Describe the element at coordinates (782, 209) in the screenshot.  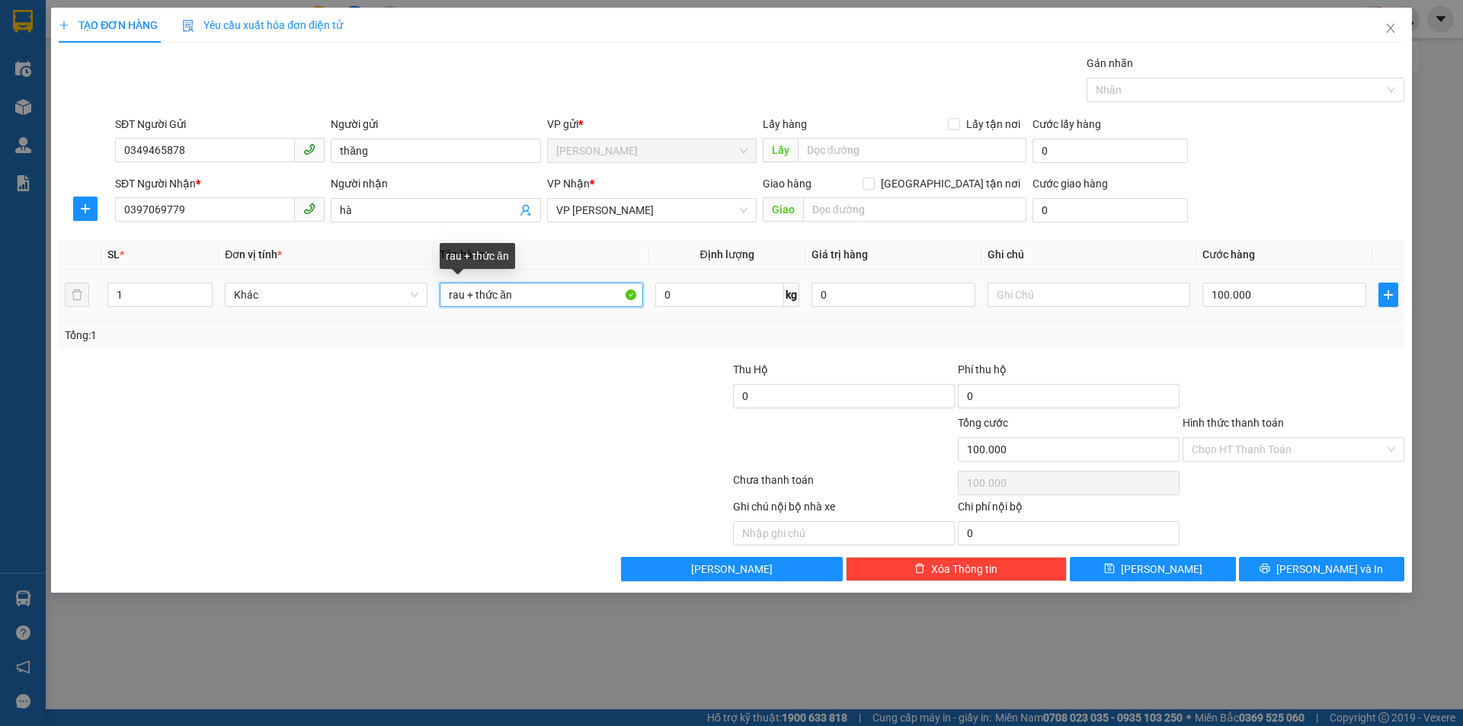
I see `span: Giao` at that location.